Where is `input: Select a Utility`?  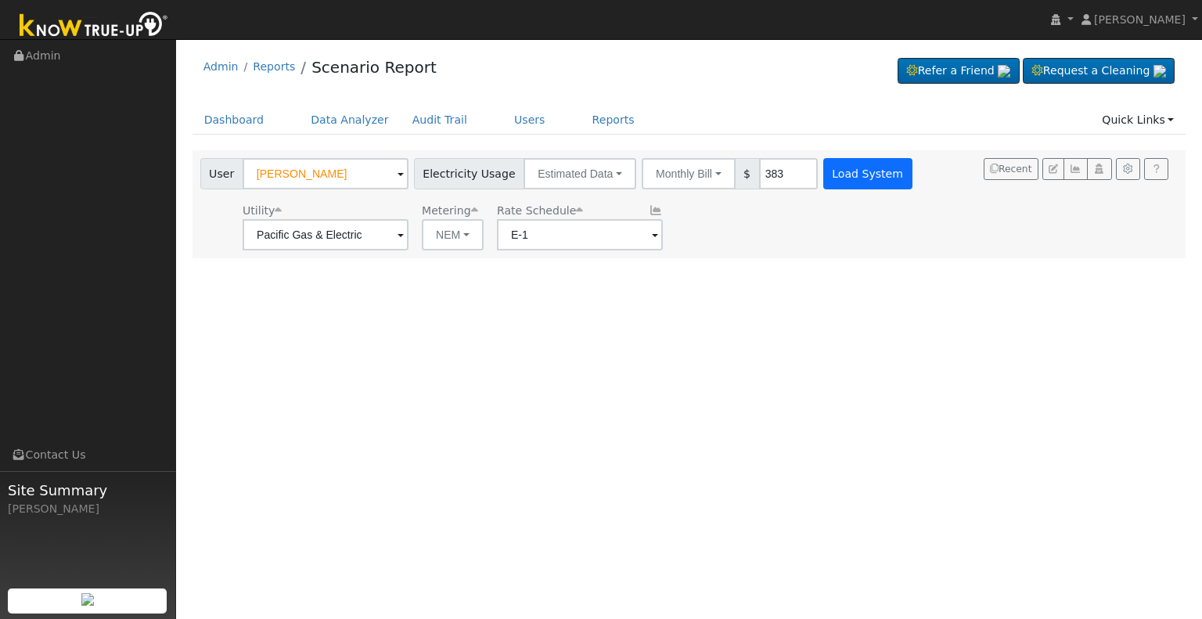 input: Select a Utility is located at coordinates (326, 235).